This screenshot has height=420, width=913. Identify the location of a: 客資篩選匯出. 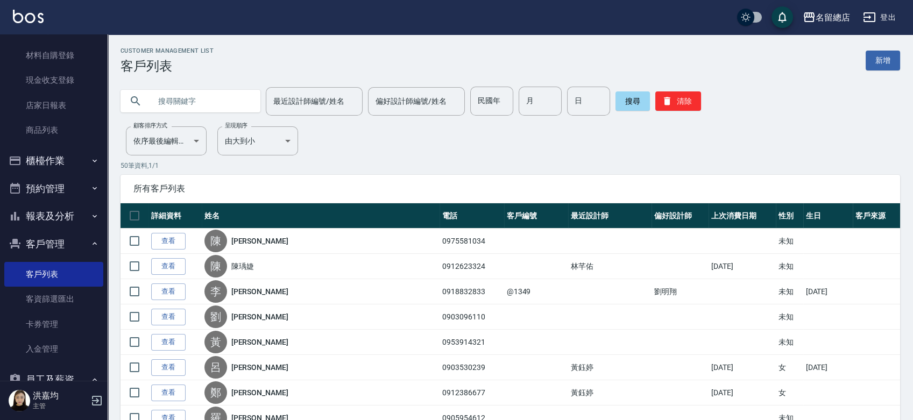
(54, 299).